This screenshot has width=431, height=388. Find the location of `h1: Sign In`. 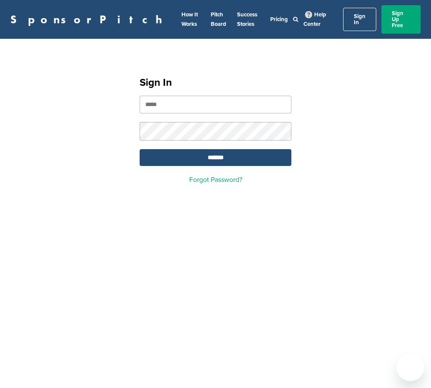

h1: Sign In is located at coordinates (215, 83).